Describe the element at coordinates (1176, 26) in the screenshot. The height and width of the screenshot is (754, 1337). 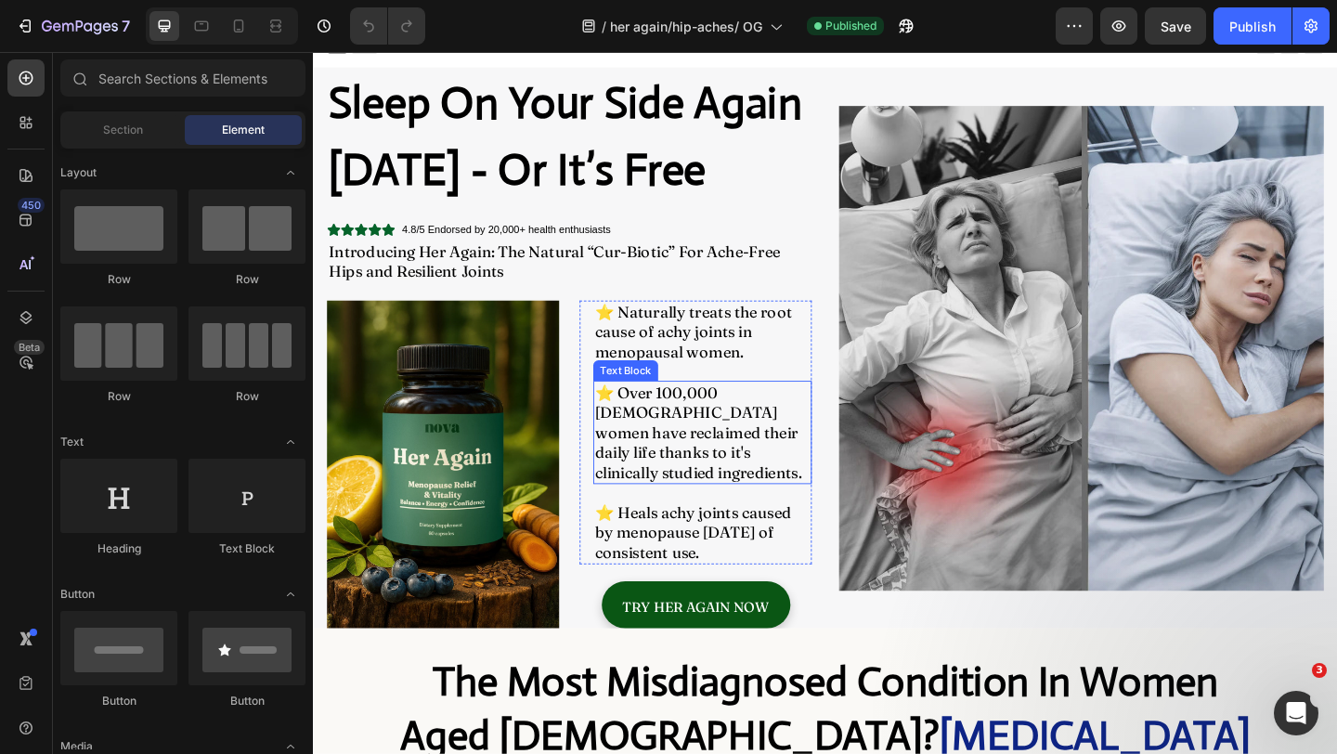
I see `span: Save` at that location.